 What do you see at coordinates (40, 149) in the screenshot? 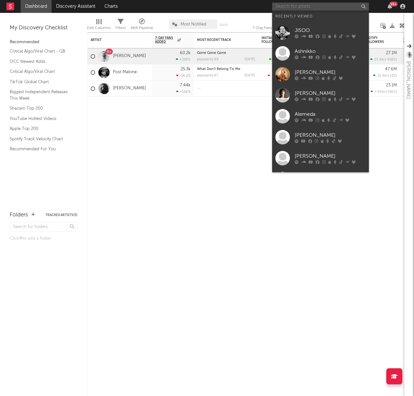
I see `a: Recommended For You` at bounding box center [40, 149].